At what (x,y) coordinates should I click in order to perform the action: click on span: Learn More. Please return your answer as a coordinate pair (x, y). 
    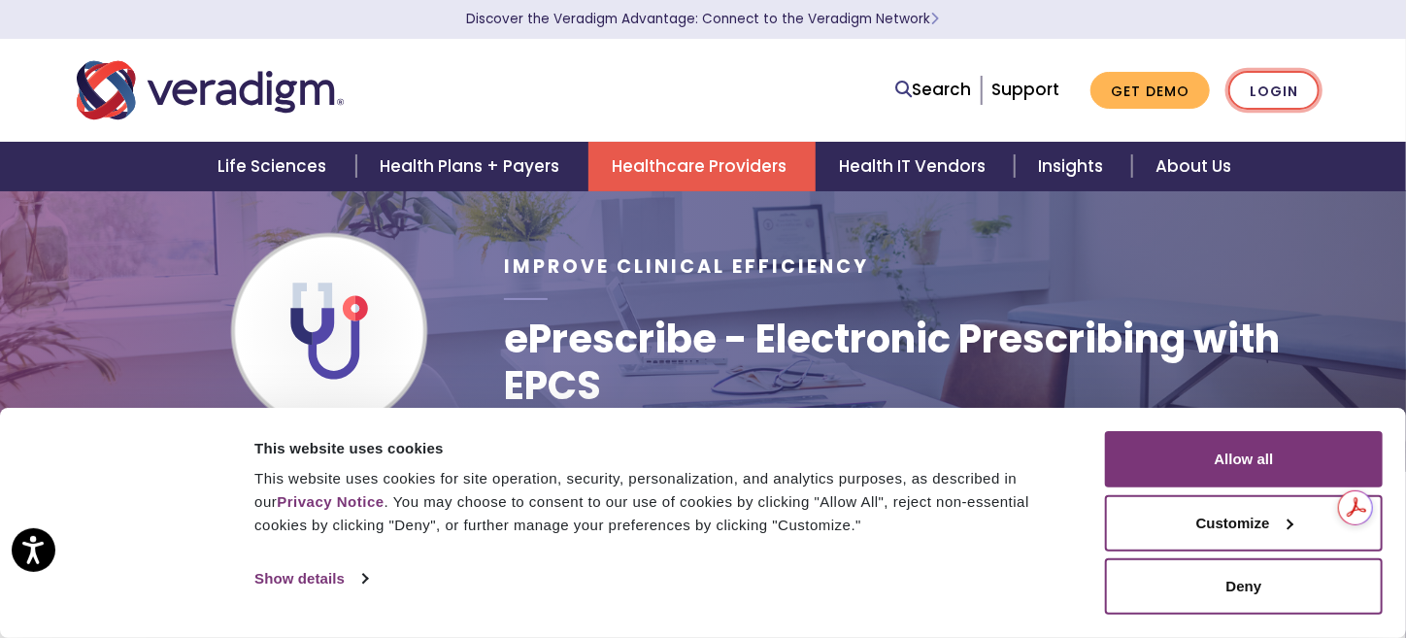
    Looking at the image, I should click on (935, 18).